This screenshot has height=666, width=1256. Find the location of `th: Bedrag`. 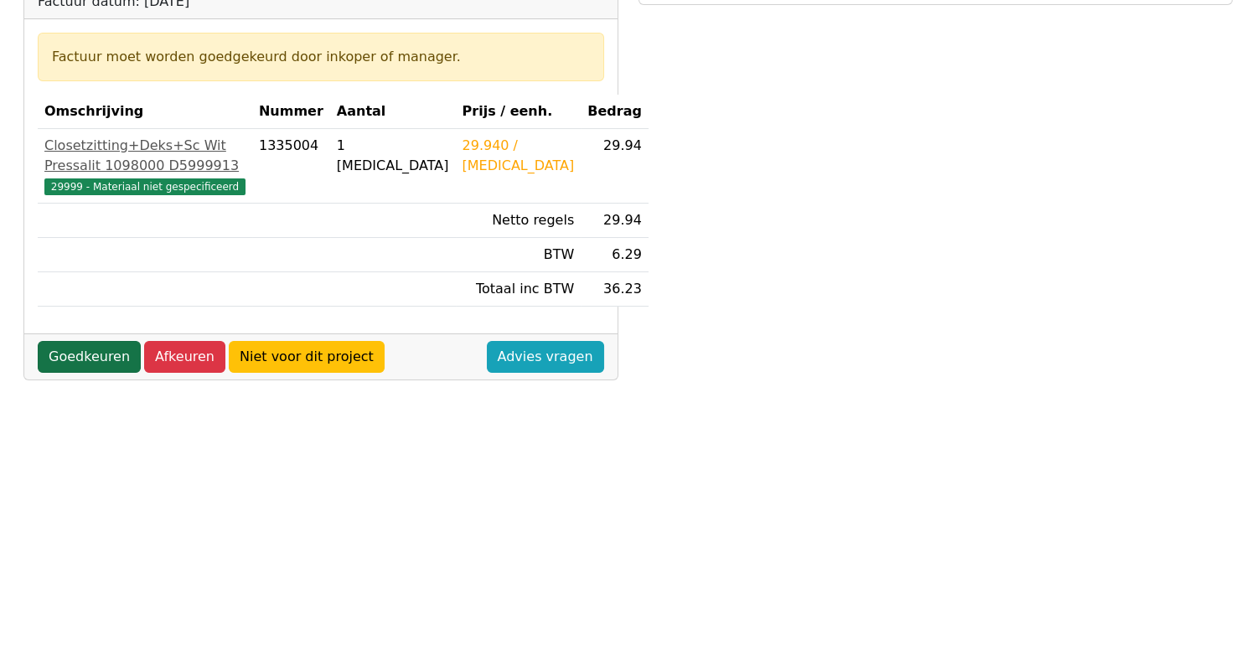

th: Bedrag is located at coordinates (614, 111).